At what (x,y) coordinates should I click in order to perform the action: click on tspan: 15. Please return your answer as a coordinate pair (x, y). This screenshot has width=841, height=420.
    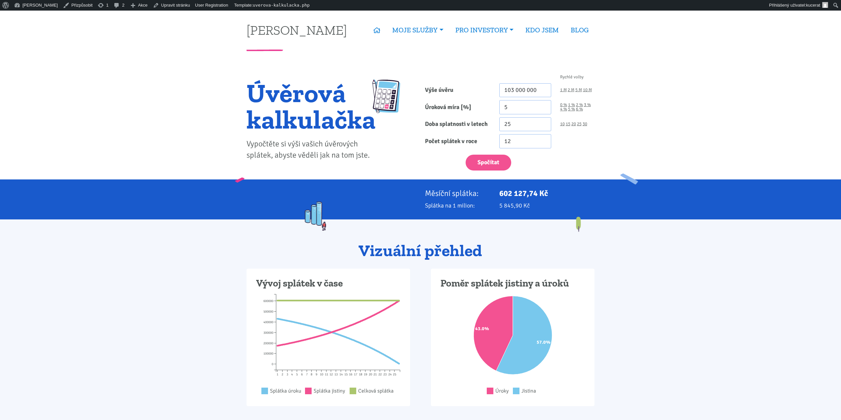
    Looking at the image, I should click on (346, 375).